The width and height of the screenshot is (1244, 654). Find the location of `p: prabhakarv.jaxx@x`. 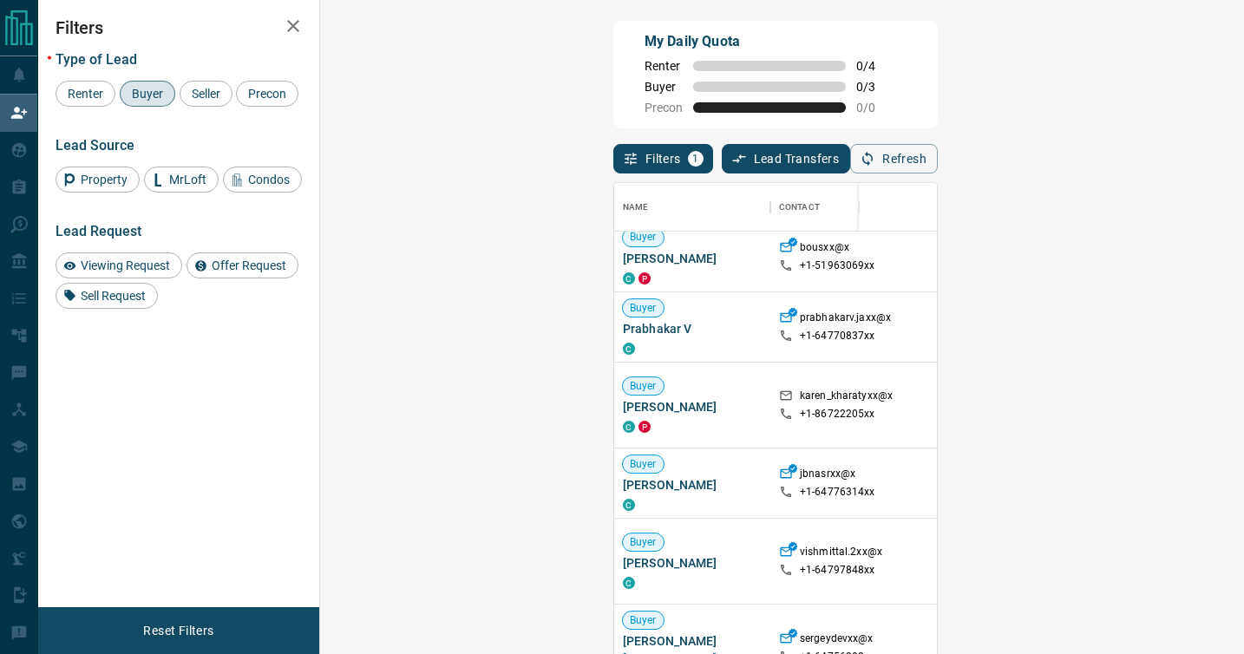

p: prabhakarv.jaxx@x is located at coordinates (845, 319).